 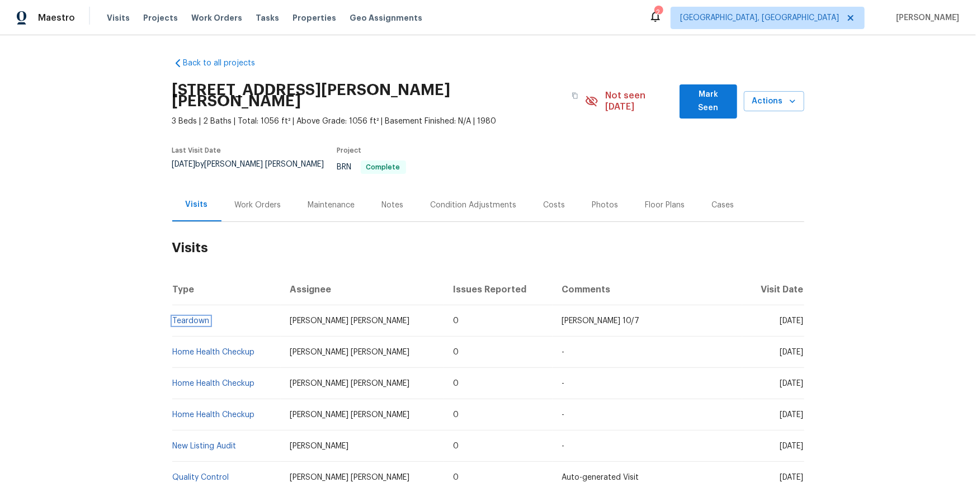 What do you see at coordinates (488, 248) in the screenshot?
I see `h2: Visits` at bounding box center [488, 248].